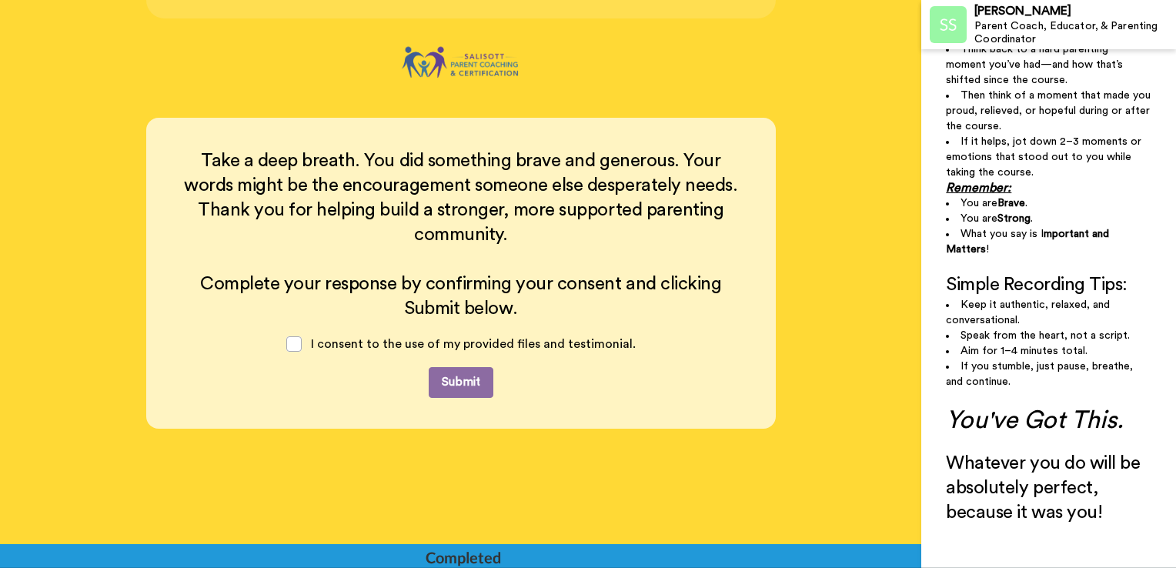  Describe the element at coordinates (473, 344) in the screenshot. I see `span: I consent to the use of my provided files and testimonial.` at that location.